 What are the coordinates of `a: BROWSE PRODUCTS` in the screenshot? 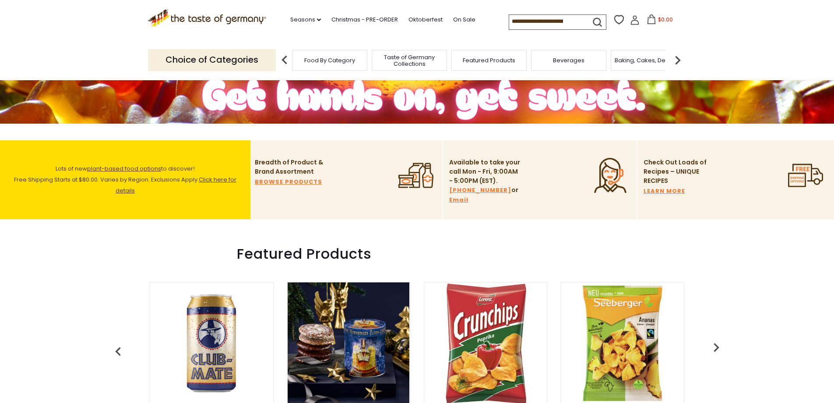 It's located at (289, 182).